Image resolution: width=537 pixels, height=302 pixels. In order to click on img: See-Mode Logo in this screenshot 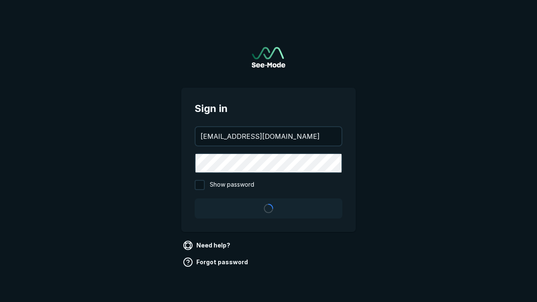, I will do `click(268, 57)`.